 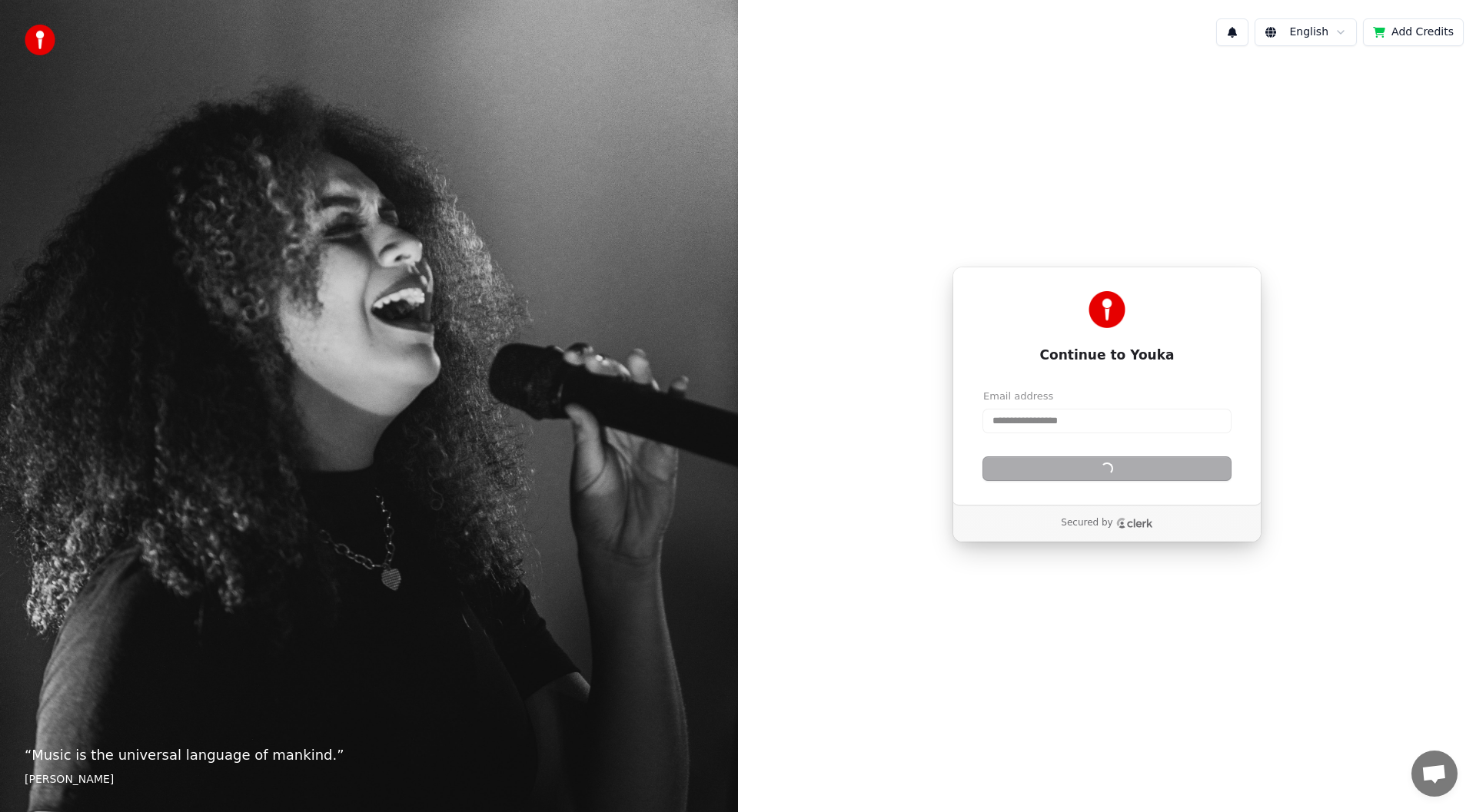 What do you see at coordinates (1107, 310) in the screenshot?
I see `img: Youka` at bounding box center [1107, 310].